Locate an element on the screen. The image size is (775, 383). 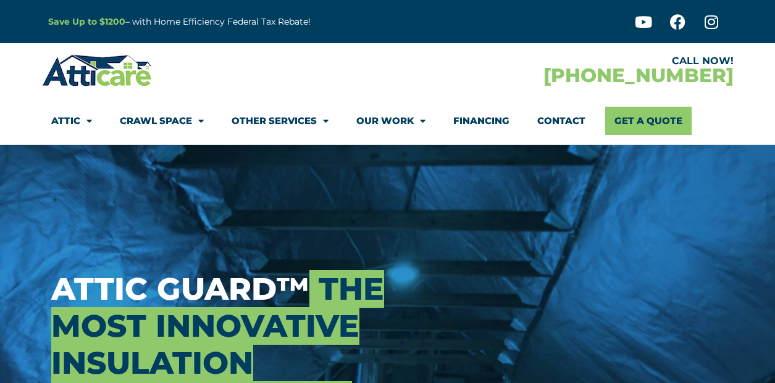
a: Attic is located at coordinates (72, 121).